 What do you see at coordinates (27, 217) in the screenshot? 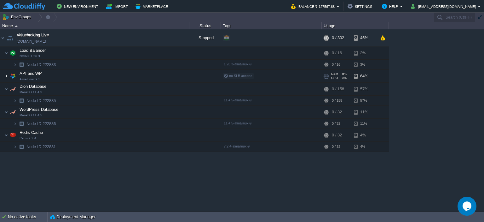
I see `div: No active tasks` at bounding box center [27, 217].